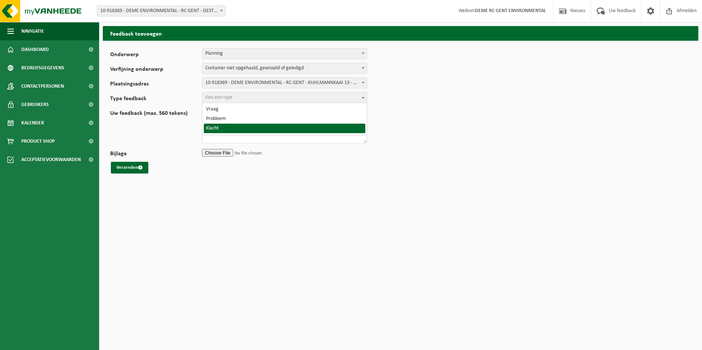 Image resolution: width=702 pixels, height=350 pixels. I want to click on span: Navigatie, so click(33, 31).